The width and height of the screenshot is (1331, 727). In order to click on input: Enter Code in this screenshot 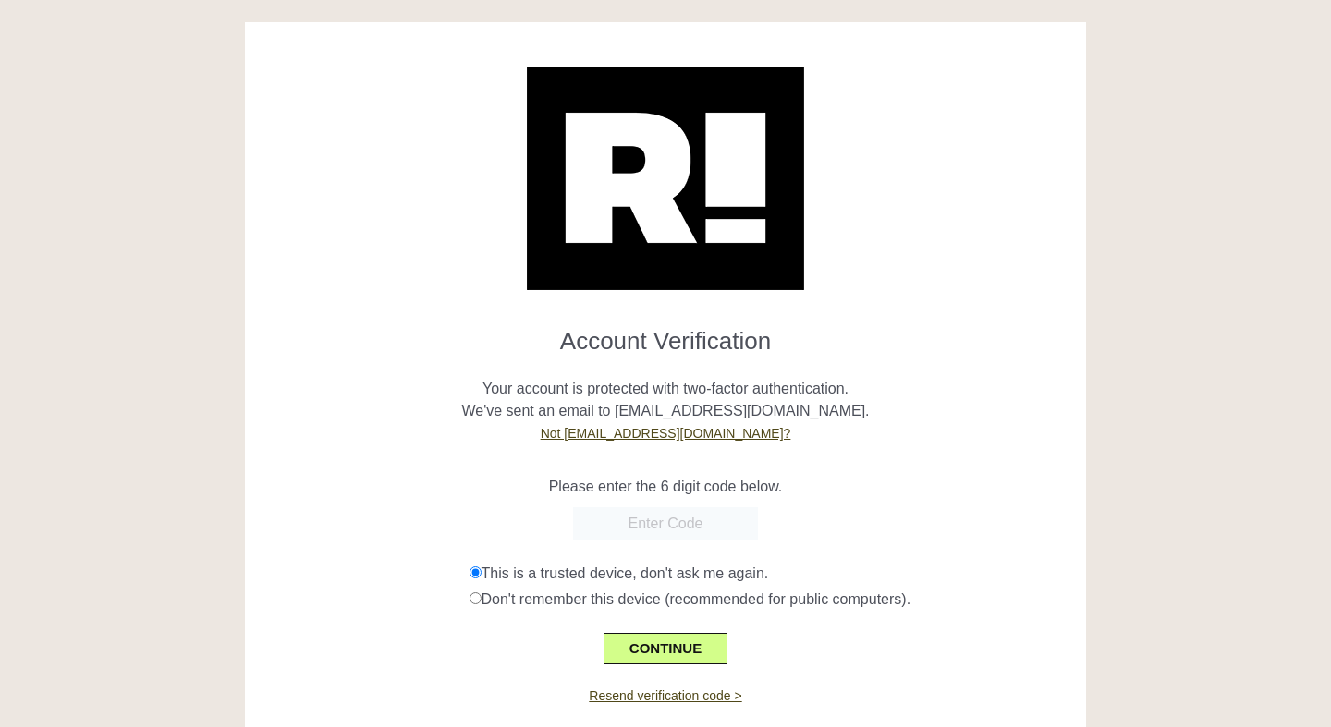, I will do `click(665, 524)`.